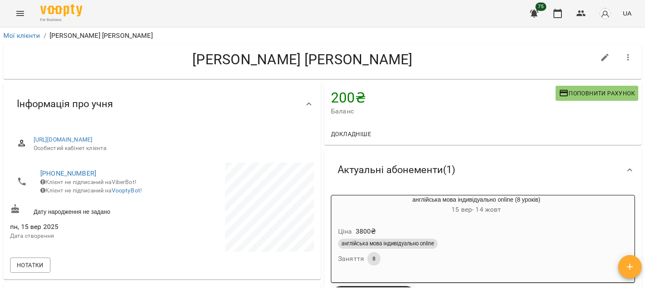 The height and width of the screenshot is (292, 645). What do you see at coordinates (162, 104) in the screenshot?
I see `div: Інформація про учня` at bounding box center [162, 104].